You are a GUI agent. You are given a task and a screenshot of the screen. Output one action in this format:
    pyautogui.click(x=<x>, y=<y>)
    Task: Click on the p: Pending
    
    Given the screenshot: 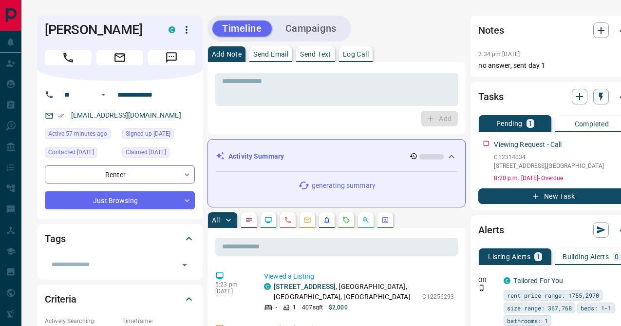 What is the action you would take?
    pyautogui.click(x=510, y=123)
    